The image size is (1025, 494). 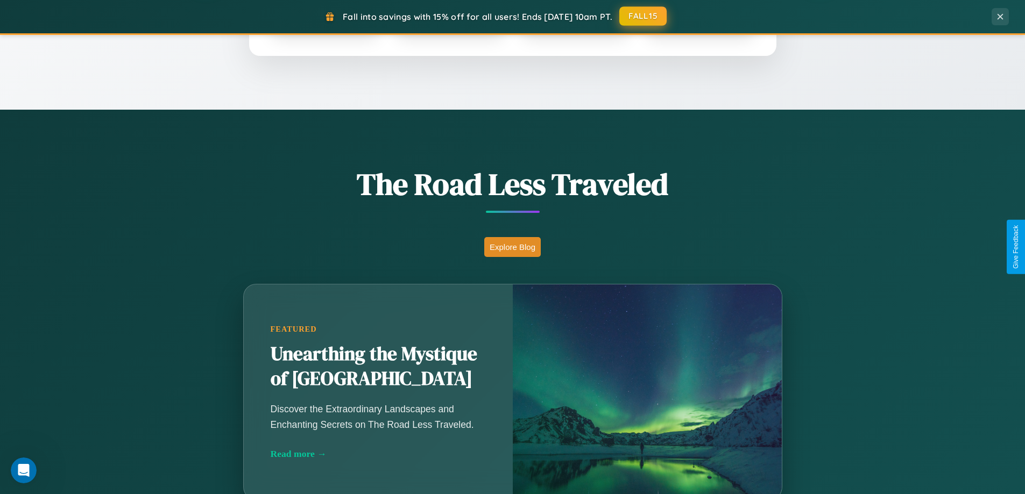 What do you see at coordinates (378, 329) in the screenshot?
I see `div: Featured` at bounding box center [378, 329].